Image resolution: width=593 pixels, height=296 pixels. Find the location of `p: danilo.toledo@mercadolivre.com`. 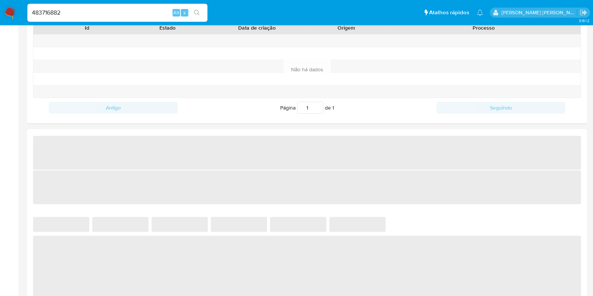

p: danilo.toledo@mercadolivre.com is located at coordinates (540, 12).